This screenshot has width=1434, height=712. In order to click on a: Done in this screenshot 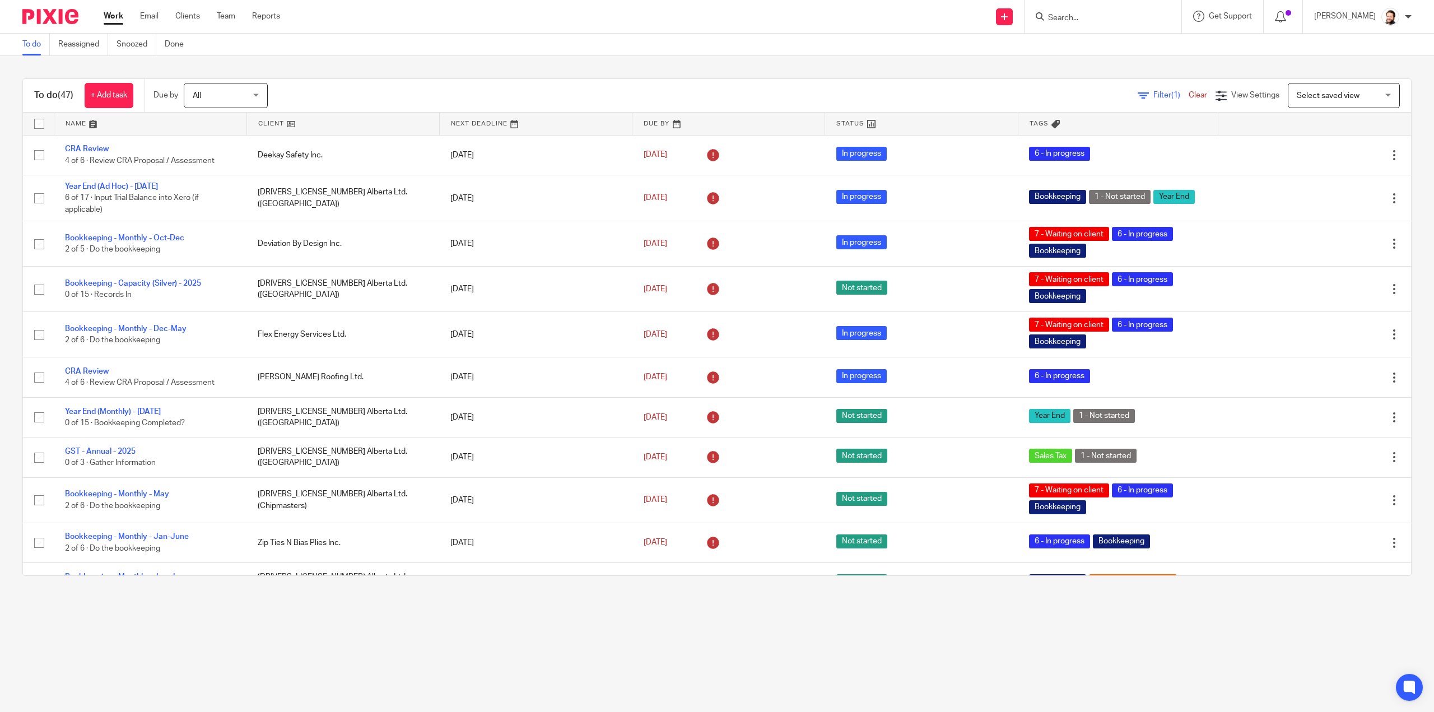, I will do `click(178, 44)`.